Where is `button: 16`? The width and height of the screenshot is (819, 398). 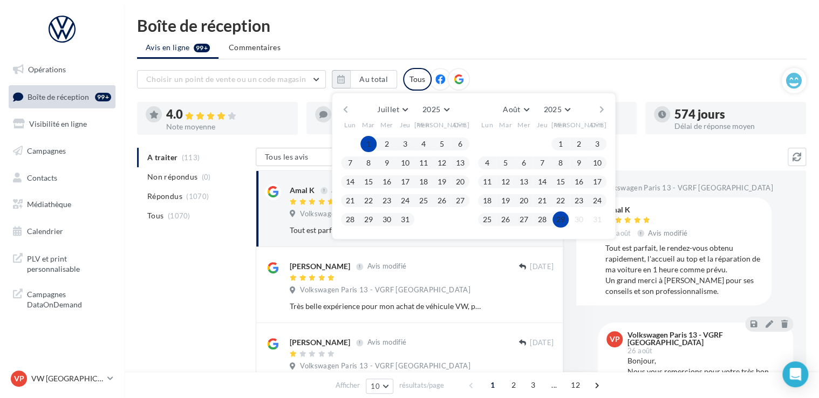
button: 16 is located at coordinates (387, 182).